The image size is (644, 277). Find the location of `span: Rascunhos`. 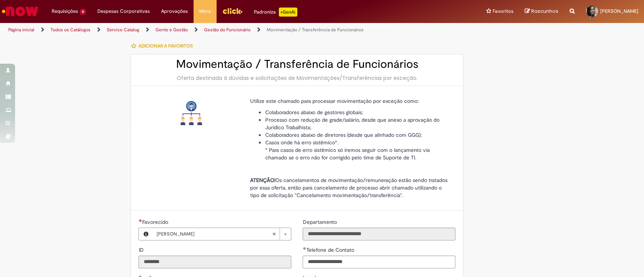

span: Rascunhos is located at coordinates (545, 11).